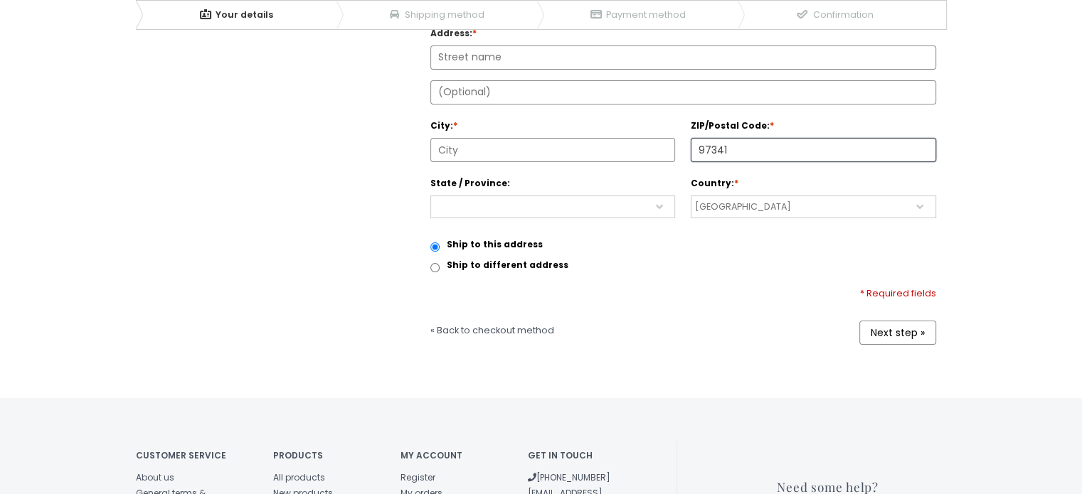 This screenshot has height=494, width=1082. I want to click on label: State / Province:, so click(553, 181).